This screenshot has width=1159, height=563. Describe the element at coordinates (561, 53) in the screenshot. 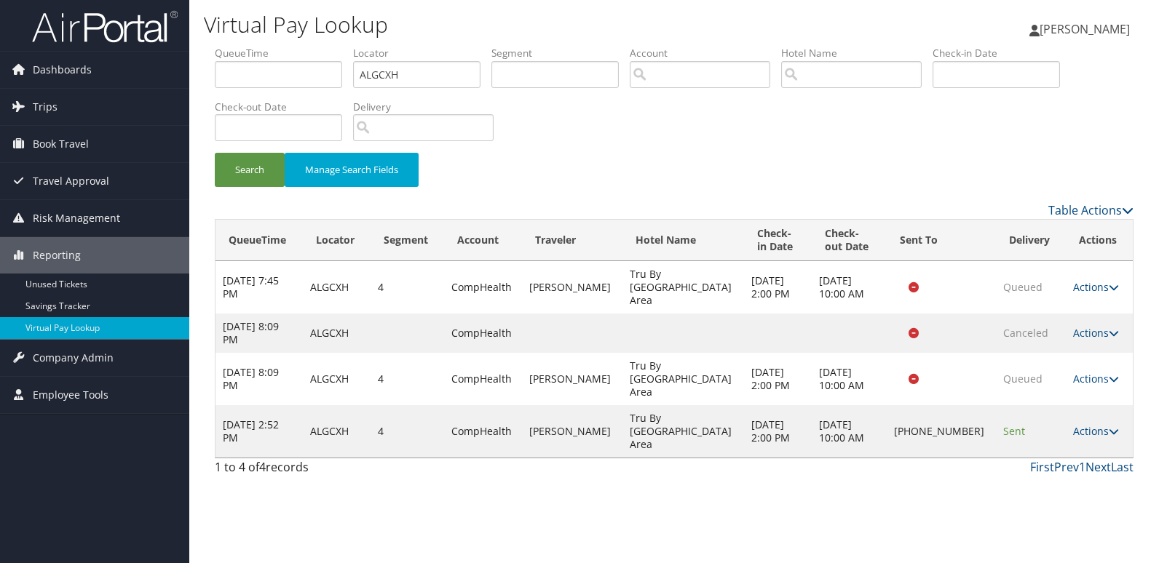

I see `label: Segment` at that location.